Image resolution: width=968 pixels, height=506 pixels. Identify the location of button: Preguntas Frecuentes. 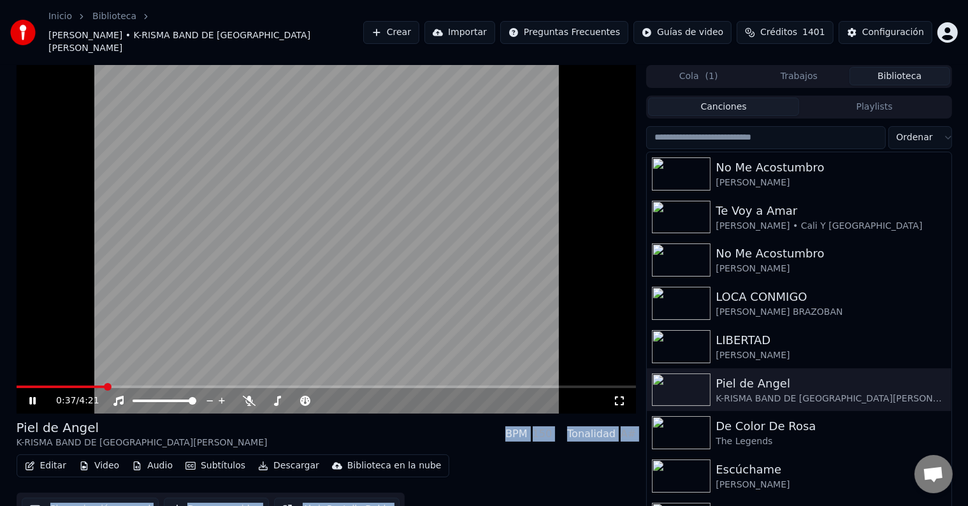
(564, 32).